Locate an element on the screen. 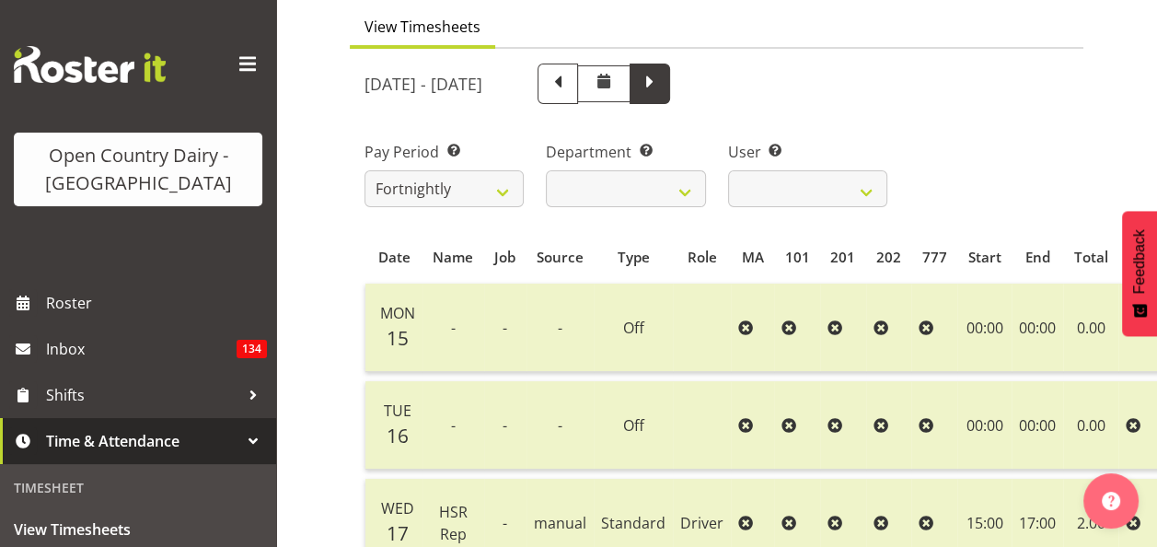 This screenshot has width=1157, height=547. span: Mon is located at coordinates (398, 313).